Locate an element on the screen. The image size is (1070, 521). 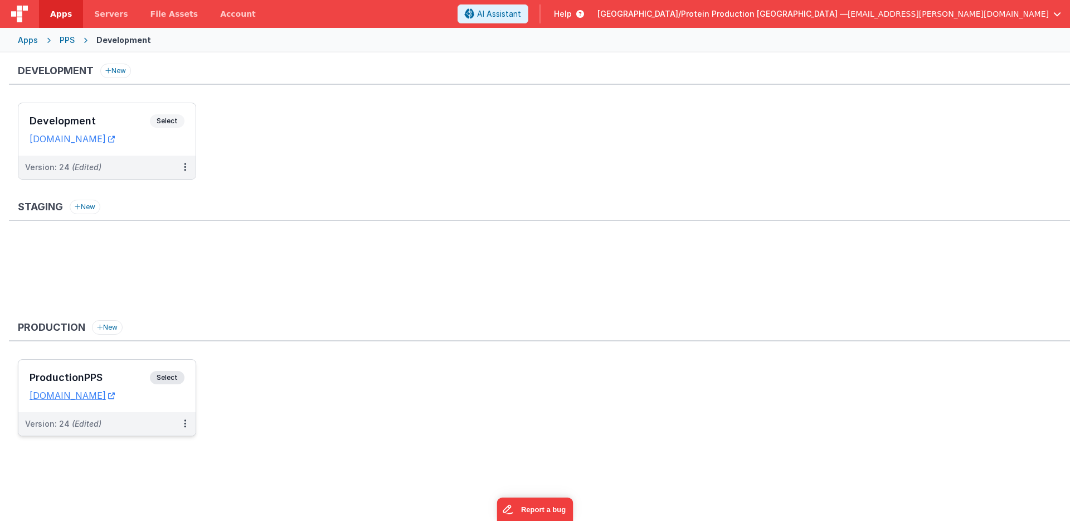
h3: Production is located at coordinates (51, 327).